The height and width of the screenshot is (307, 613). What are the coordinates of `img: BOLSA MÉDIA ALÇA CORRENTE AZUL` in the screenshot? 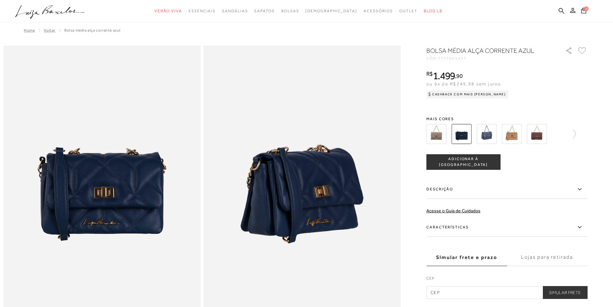 It's located at (461, 134).